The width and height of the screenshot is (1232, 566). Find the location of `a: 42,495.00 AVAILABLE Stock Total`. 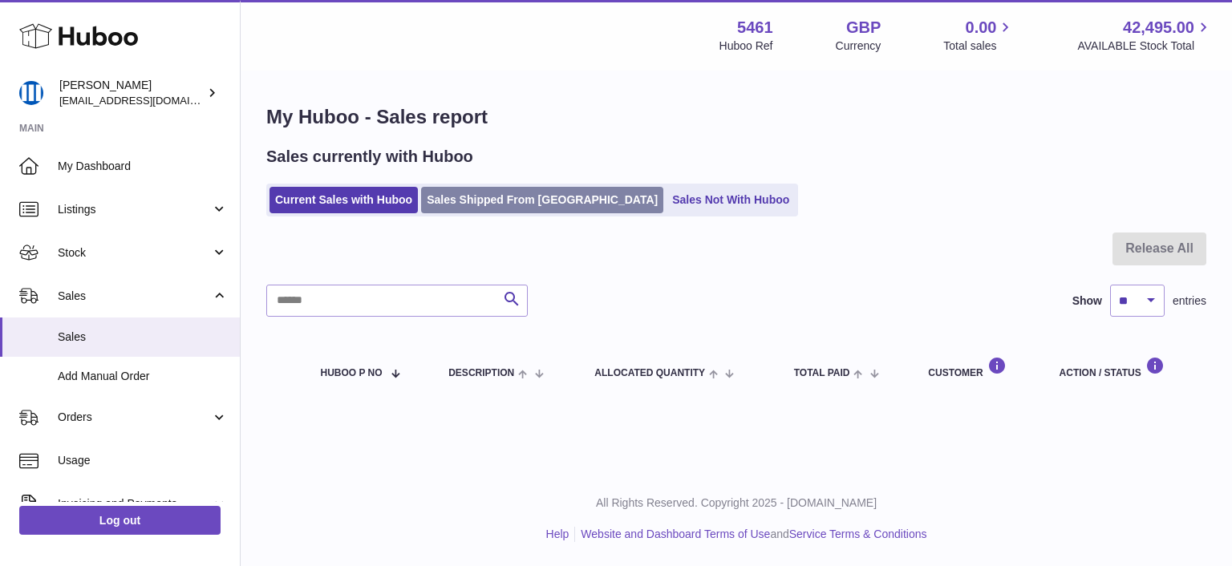

a: 42,495.00 AVAILABLE Stock Total is located at coordinates (1145, 35).